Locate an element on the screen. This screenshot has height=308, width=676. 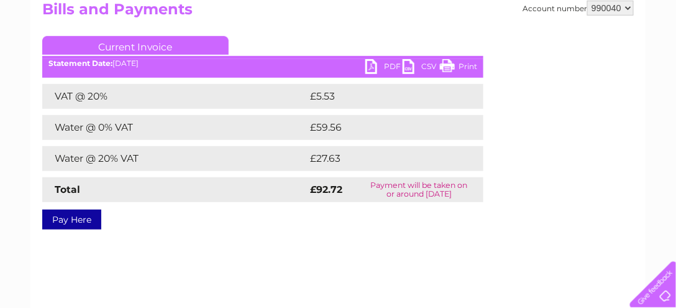
td: £59.56 is located at coordinates (383, 127).